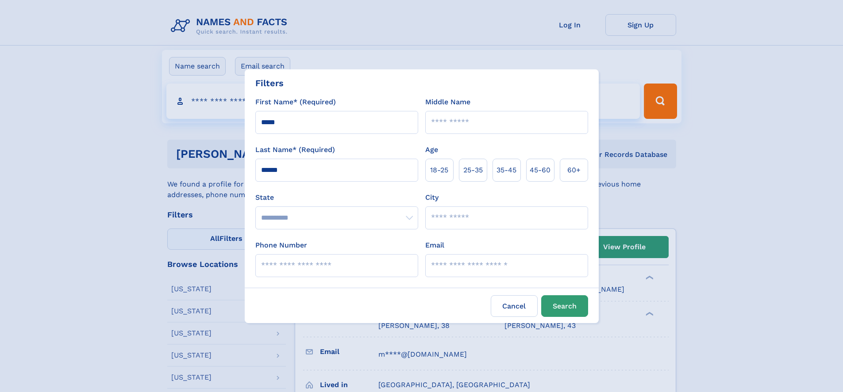 The height and width of the screenshot is (392, 843). I want to click on span: 35‑45, so click(506, 170).